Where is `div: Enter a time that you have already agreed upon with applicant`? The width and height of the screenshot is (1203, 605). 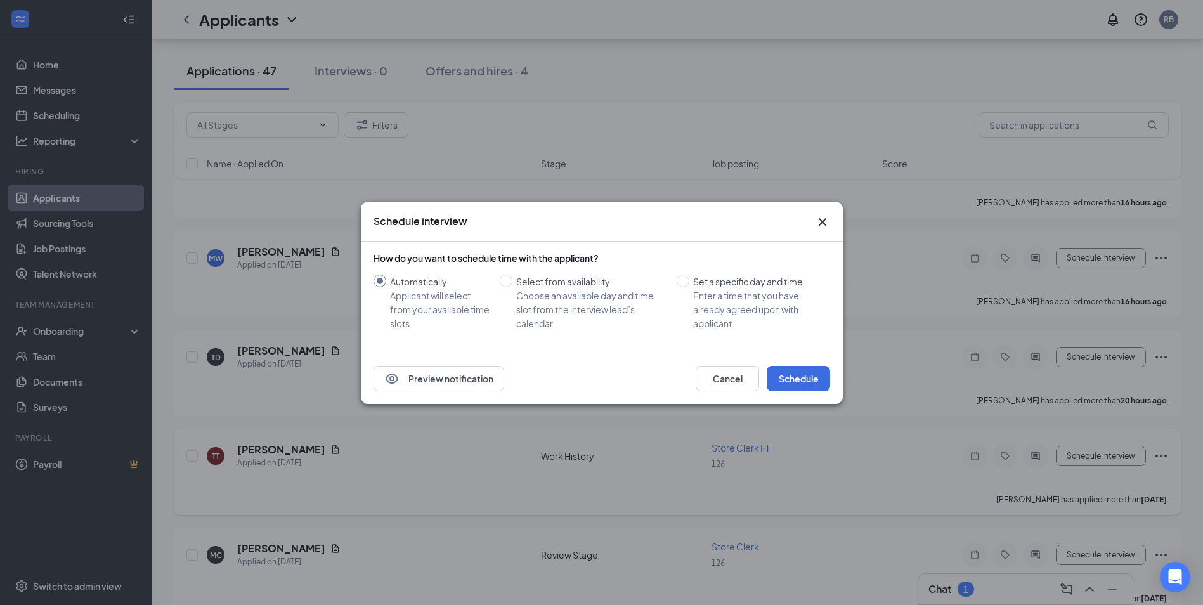
div: Enter a time that you have already agreed upon with applicant is located at coordinates (756, 309).